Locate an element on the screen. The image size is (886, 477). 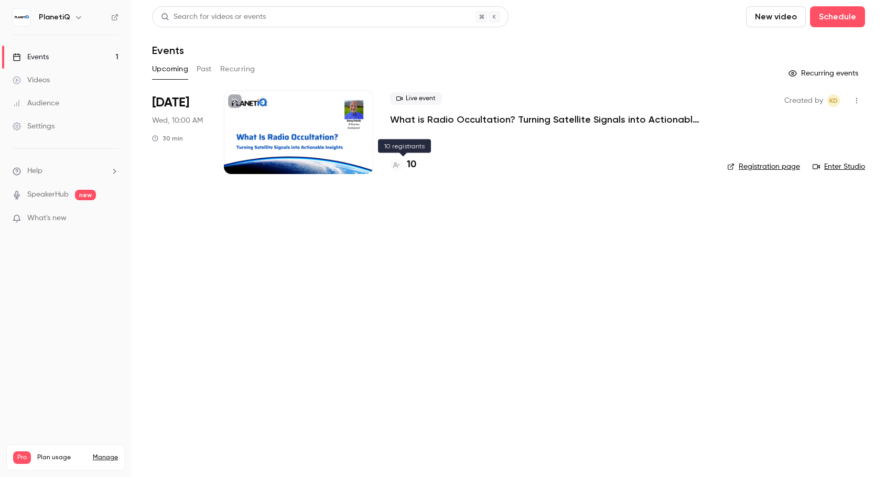
button: Past is located at coordinates (204, 69).